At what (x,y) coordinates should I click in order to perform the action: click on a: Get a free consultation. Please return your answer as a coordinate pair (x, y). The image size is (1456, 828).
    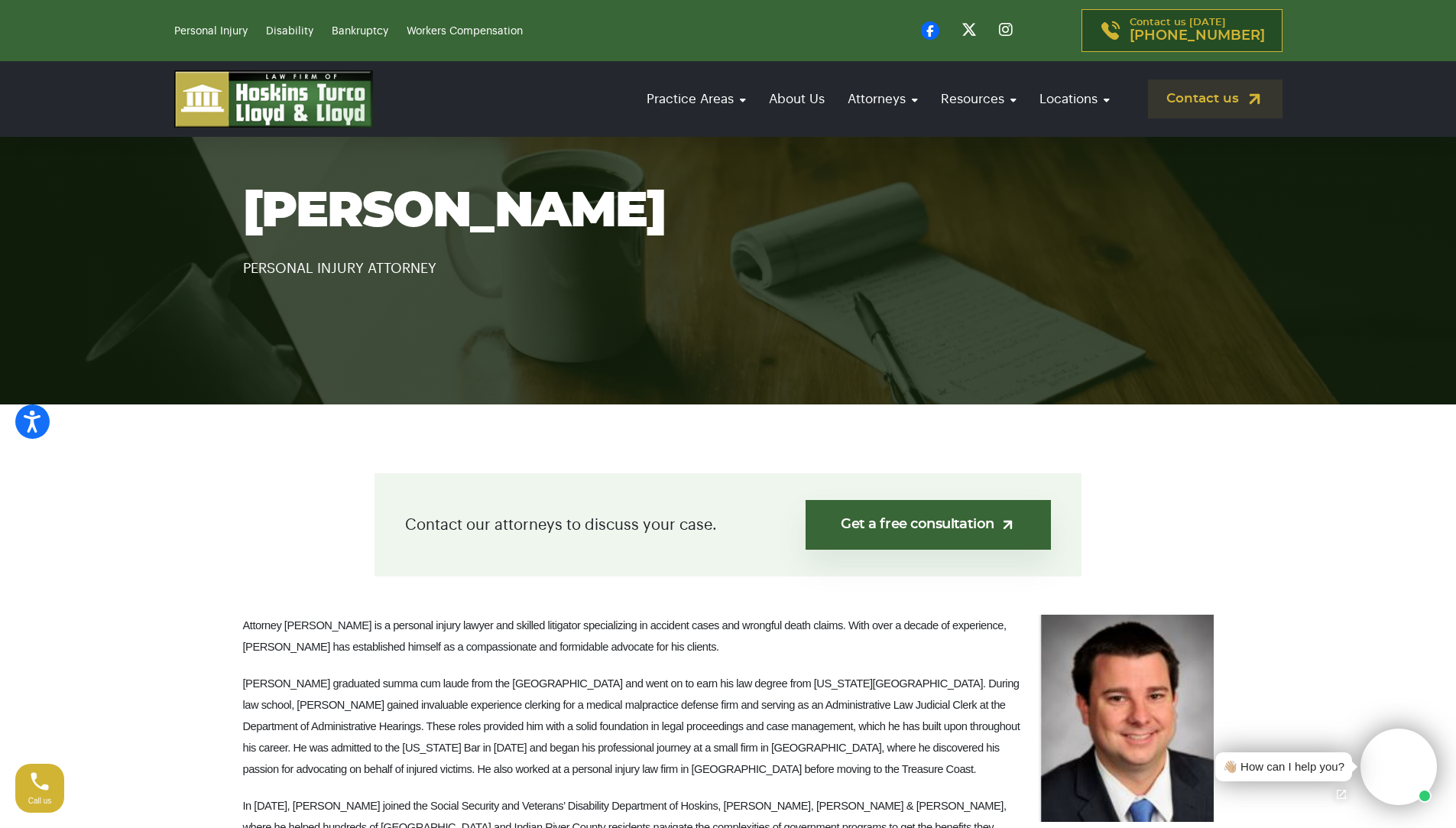
    Looking at the image, I should click on (928, 525).